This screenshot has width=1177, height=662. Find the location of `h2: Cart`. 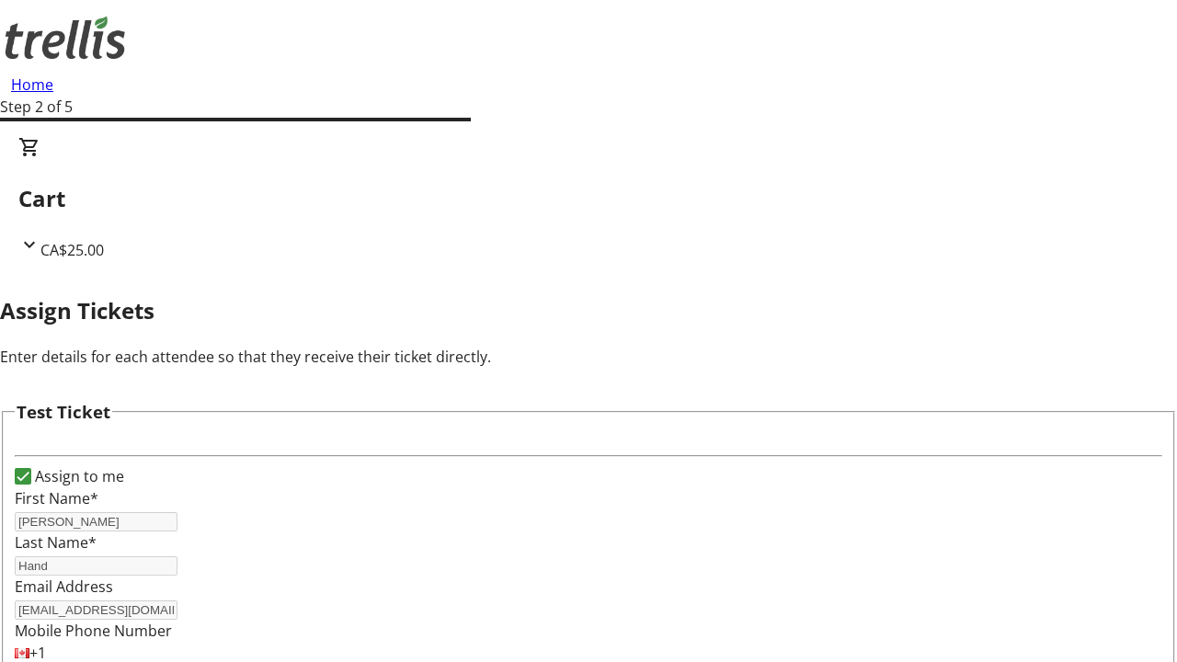

h2: Cart is located at coordinates (589, 199).